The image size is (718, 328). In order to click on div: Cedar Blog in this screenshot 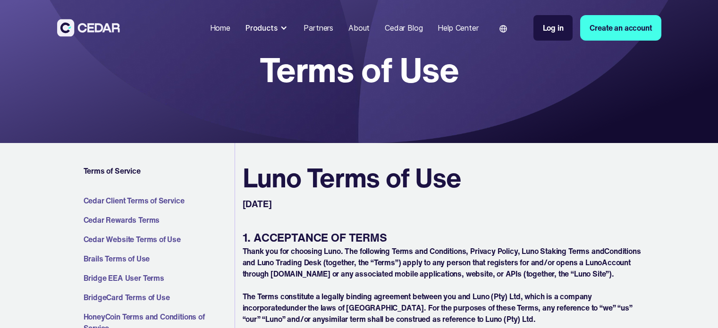, I will do `click(404, 28)`.